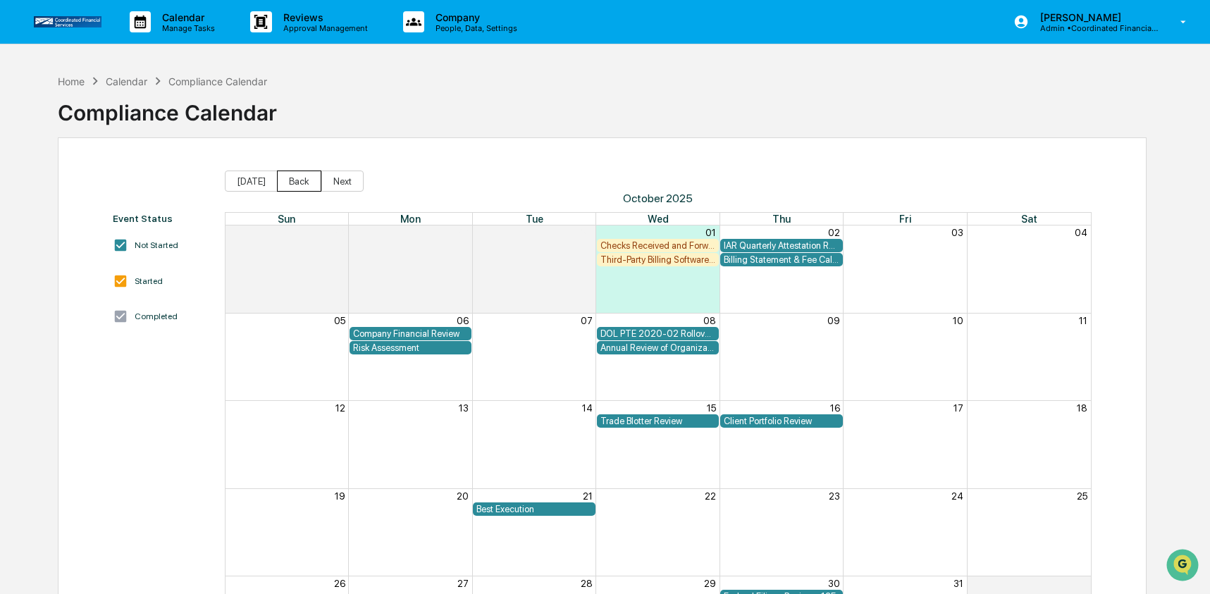  What do you see at coordinates (410, 218) in the screenshot?
I see `span: Mon` at bounding box center [410, 218].